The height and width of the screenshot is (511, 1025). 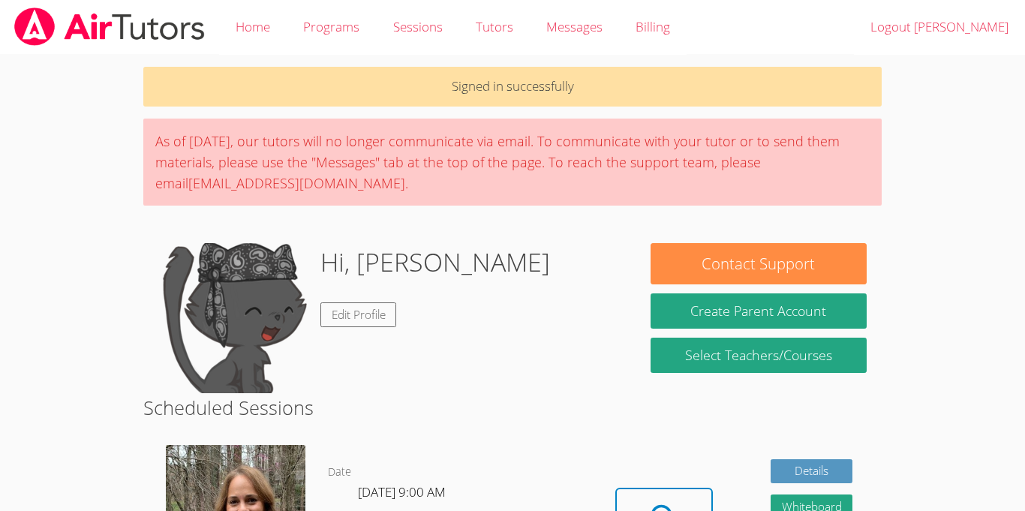 What do you see at coordinates (233, 318) in the screenshot?
I see `img: default.png` at bounding box center [233, 318].